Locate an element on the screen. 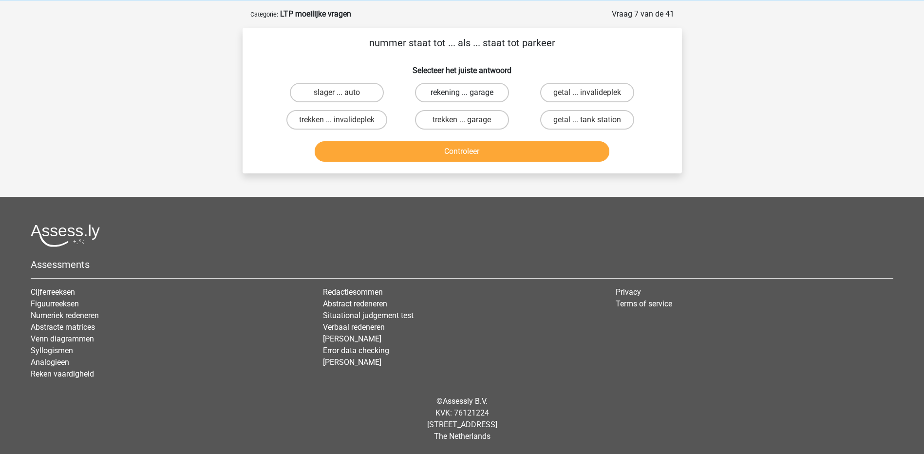 Image resolution: width=924 pixels, height=454 pixels. small: Categorie: is located at coordinates (264, 14).